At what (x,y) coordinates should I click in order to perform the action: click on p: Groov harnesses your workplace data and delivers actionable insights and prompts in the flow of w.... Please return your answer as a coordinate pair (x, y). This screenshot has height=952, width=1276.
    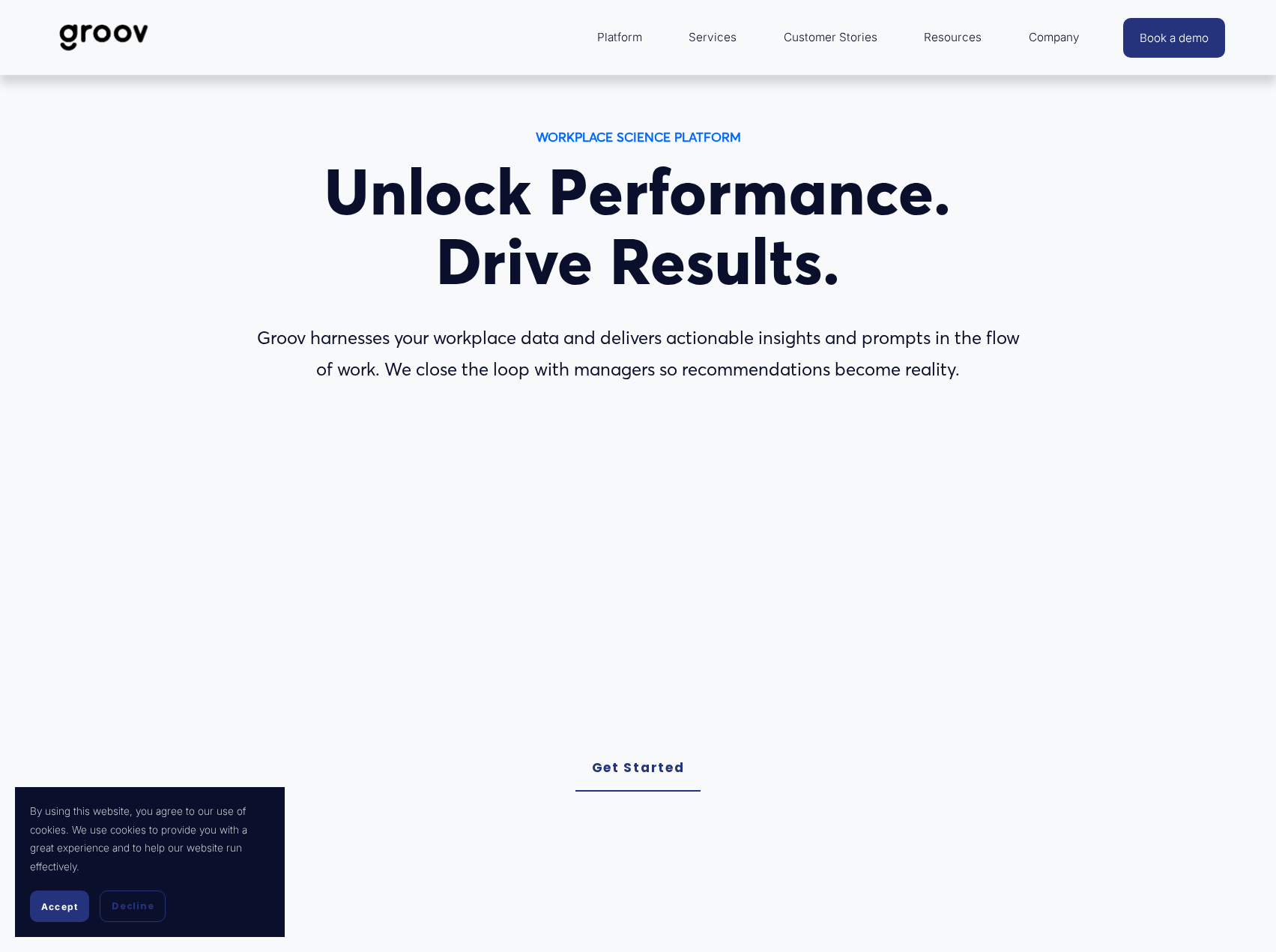
    Looking at the image, I should click on (638, 355).